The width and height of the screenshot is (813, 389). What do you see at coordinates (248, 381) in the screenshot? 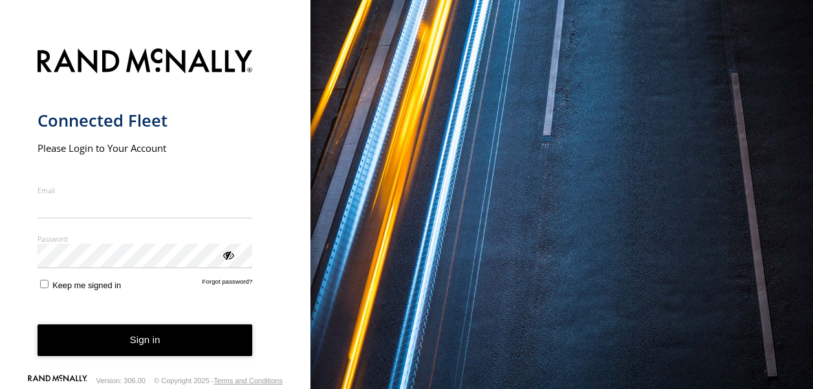
I see `a: Terms and Conditions` at bounding box center [248, 381].